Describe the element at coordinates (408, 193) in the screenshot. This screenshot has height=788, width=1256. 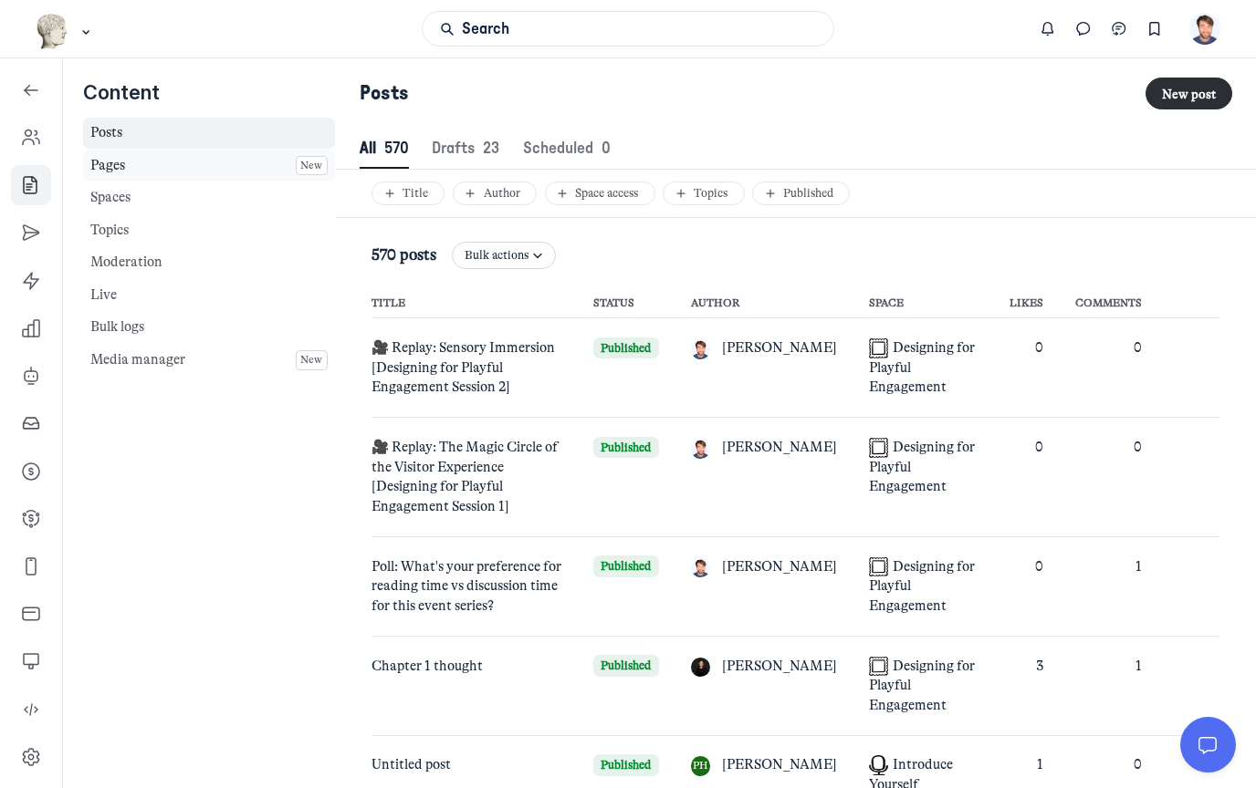
I see `div: Title` at that location.